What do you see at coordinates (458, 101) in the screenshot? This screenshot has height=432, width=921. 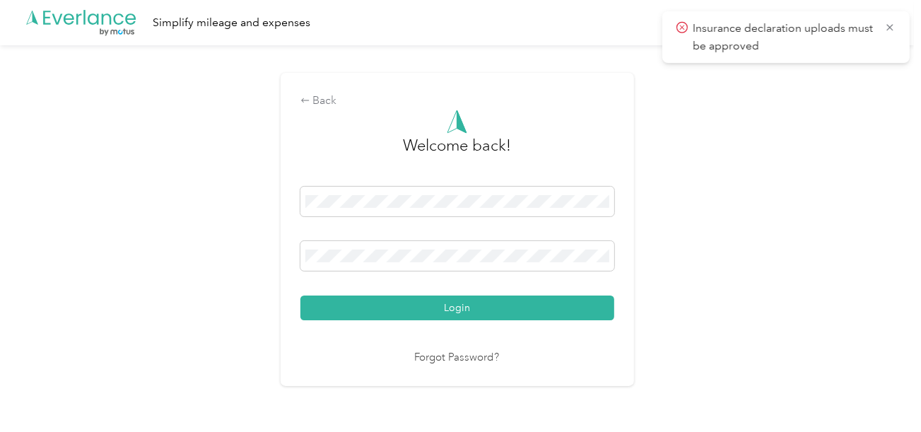 I see `div: Back` at bounding box center [458, 101].